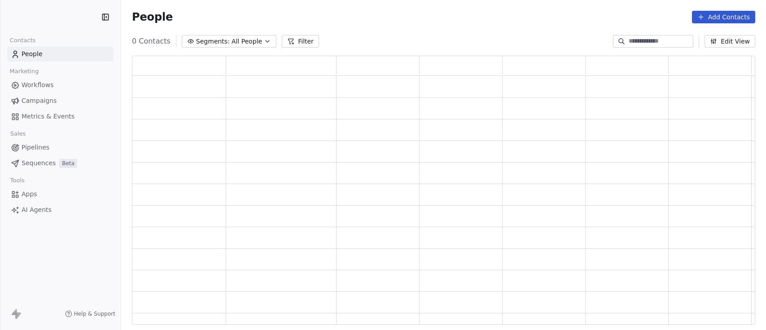 This screenshot has height=330, width=766. What do you see at coordinates (36, 209) in the screenshot?
I see `span: AI Agents` at bounding box center [36, 209].